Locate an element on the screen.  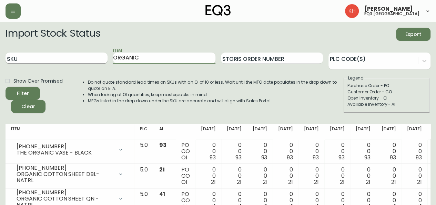
div: THE ORGANIC VASE - BLACK is located at coordinates (65, 153).